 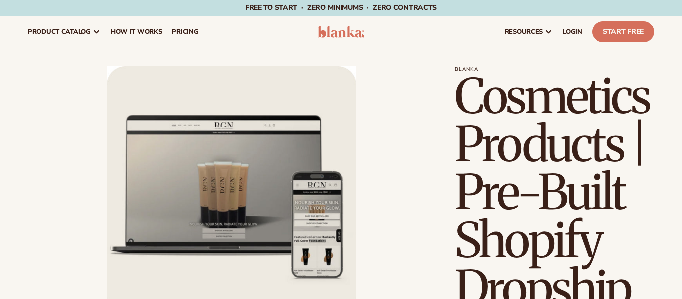 I want to click on a: pricing, so click(x=185, y=32).